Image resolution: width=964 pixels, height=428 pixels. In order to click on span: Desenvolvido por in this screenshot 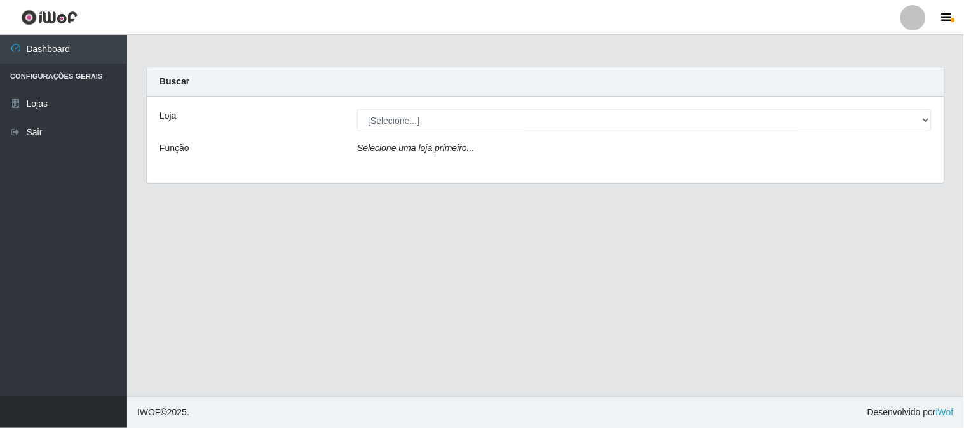, I will do `click(911, 413)`.